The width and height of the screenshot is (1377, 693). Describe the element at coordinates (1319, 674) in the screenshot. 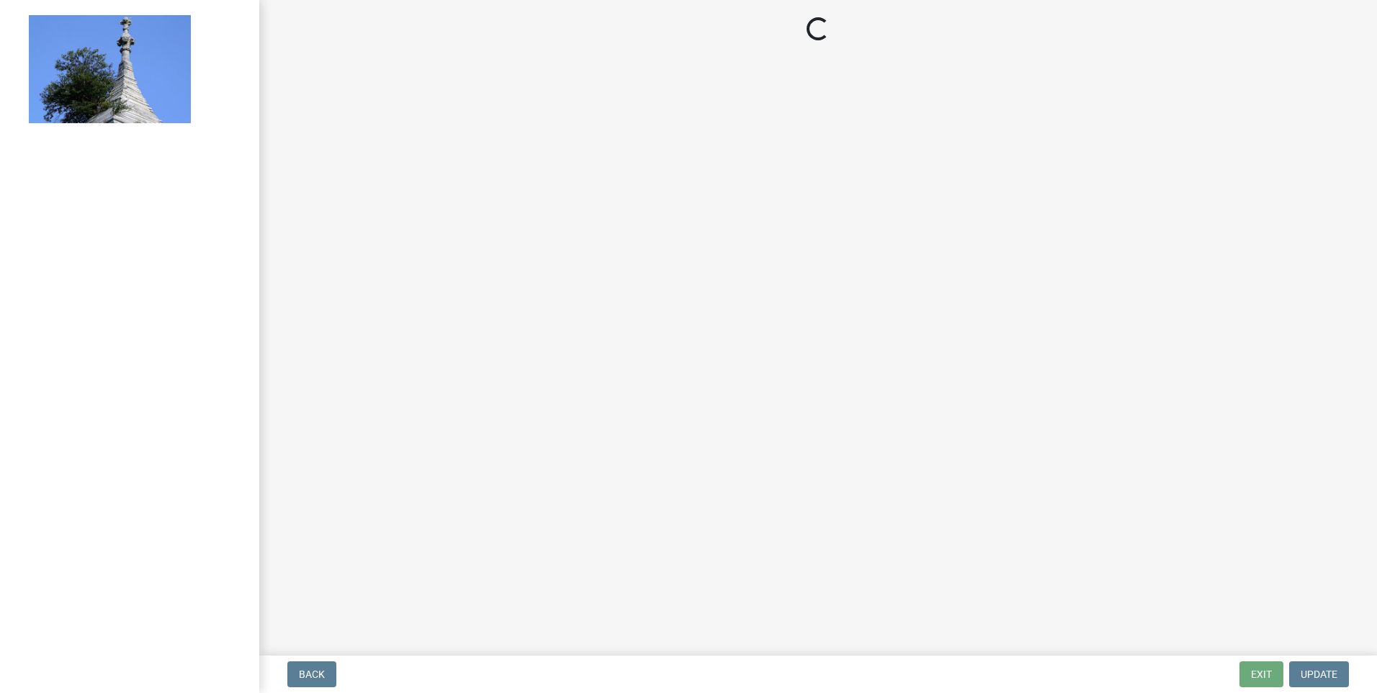

I see `button: Update` at that location.